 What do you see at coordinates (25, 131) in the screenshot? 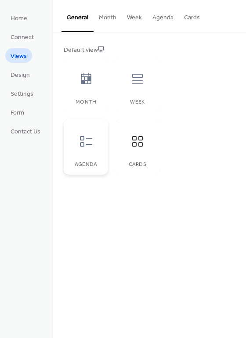
I see `a: Contact Us` at bounding box center [25, 131].